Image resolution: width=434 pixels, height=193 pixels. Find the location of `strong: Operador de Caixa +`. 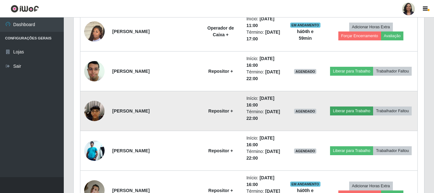

strong: Operador de Caixa + is located at coordinates (220, 31).